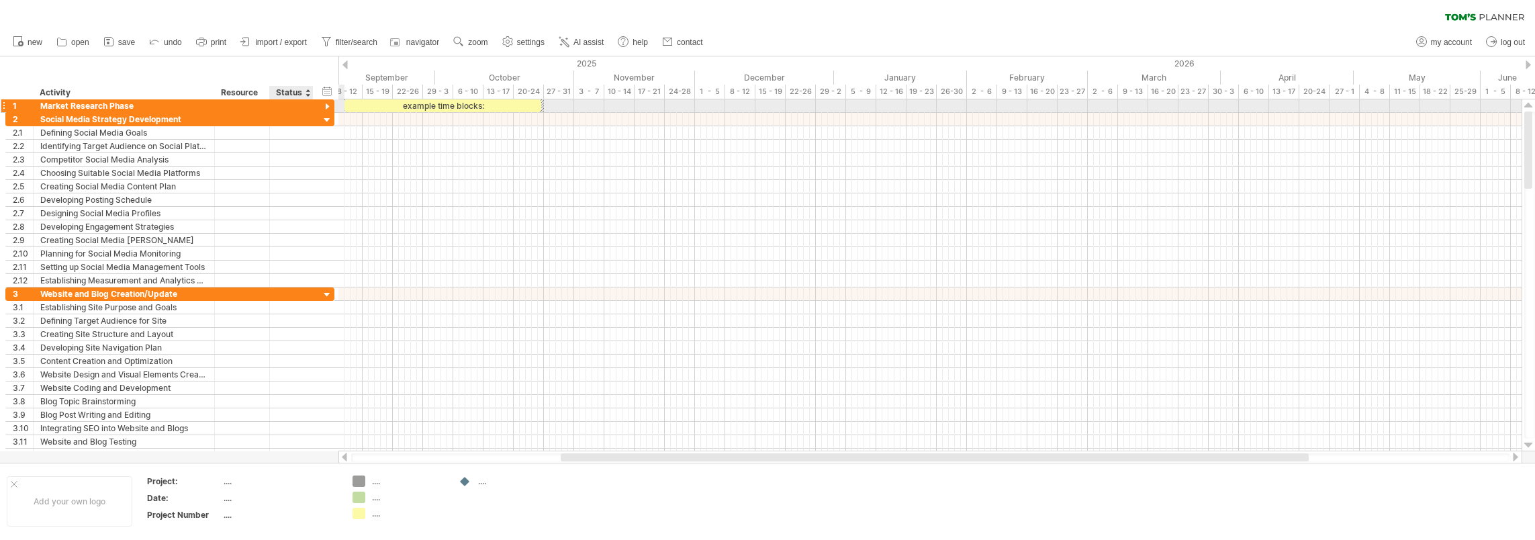 The height and width of the screenshot is (540, 1535). What do you see at coordinates (124, 186) in the screenshot?
I see `div: Creating Social Media Content Plan` at bounding box center [124, 186].